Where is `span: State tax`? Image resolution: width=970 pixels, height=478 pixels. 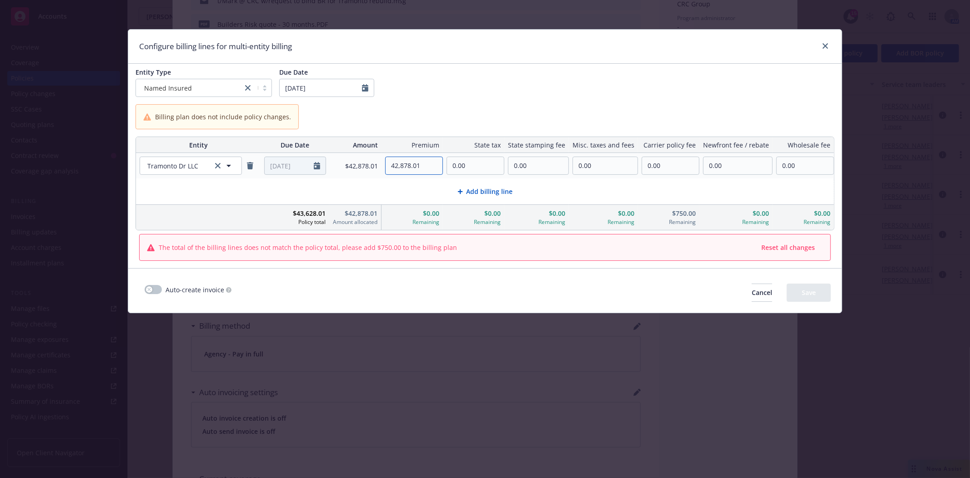
span: State tax is located at coordinates (473, 145).